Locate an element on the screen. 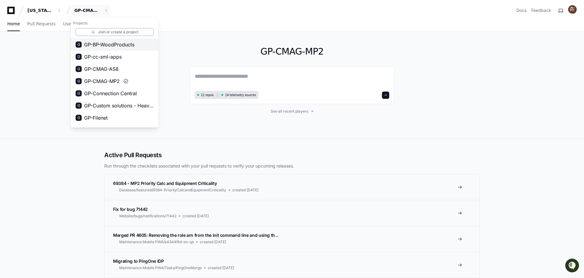  span: GP-Connection Central is located at coordinates (110, 93).